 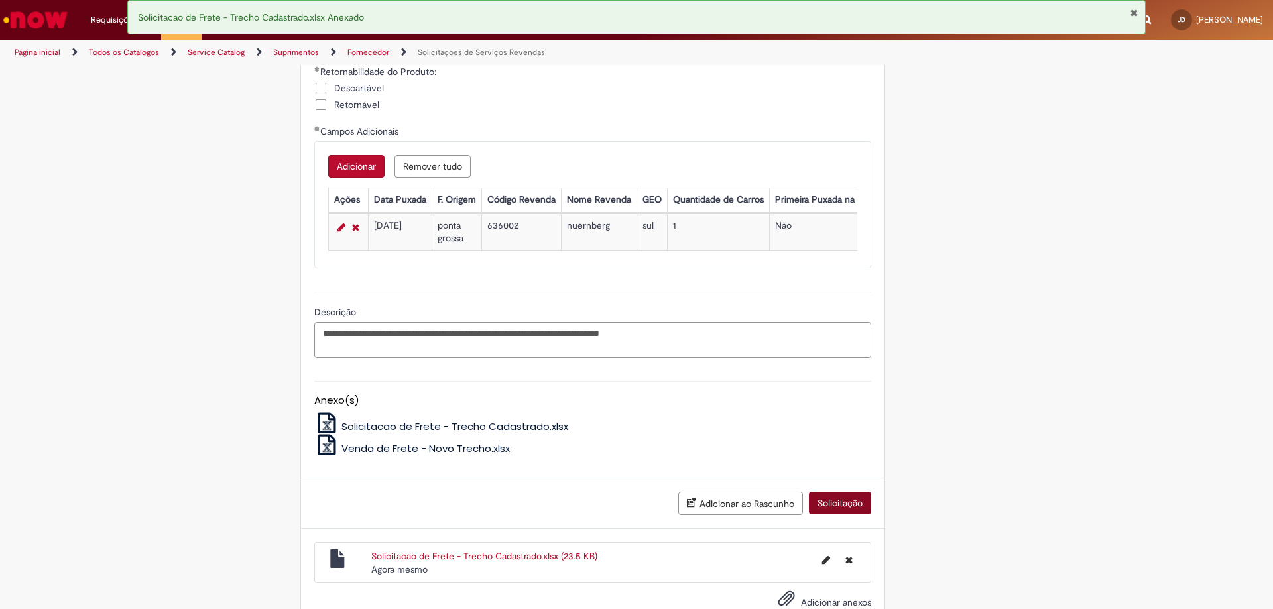 What do you see at coordinates (456, 232) in the screenshot?
I see `td: ponta grossa` at bounding box center [456, 232].